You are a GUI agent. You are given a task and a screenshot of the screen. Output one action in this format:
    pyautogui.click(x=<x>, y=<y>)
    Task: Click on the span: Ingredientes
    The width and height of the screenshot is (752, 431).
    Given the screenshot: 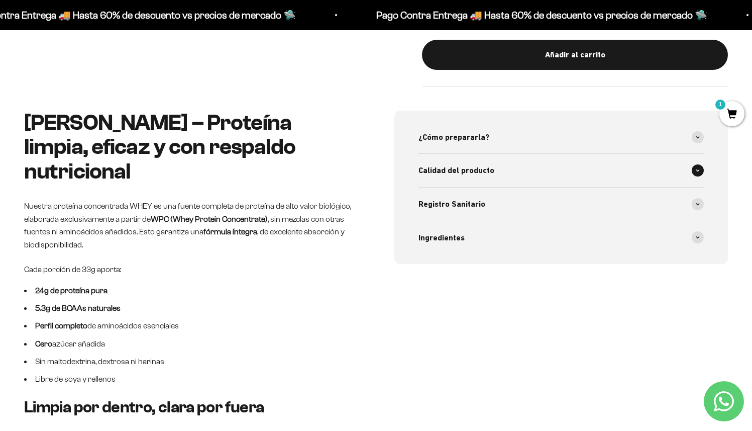 What is the action you would take?
    pyautogui.click(x=442, y=238)
    